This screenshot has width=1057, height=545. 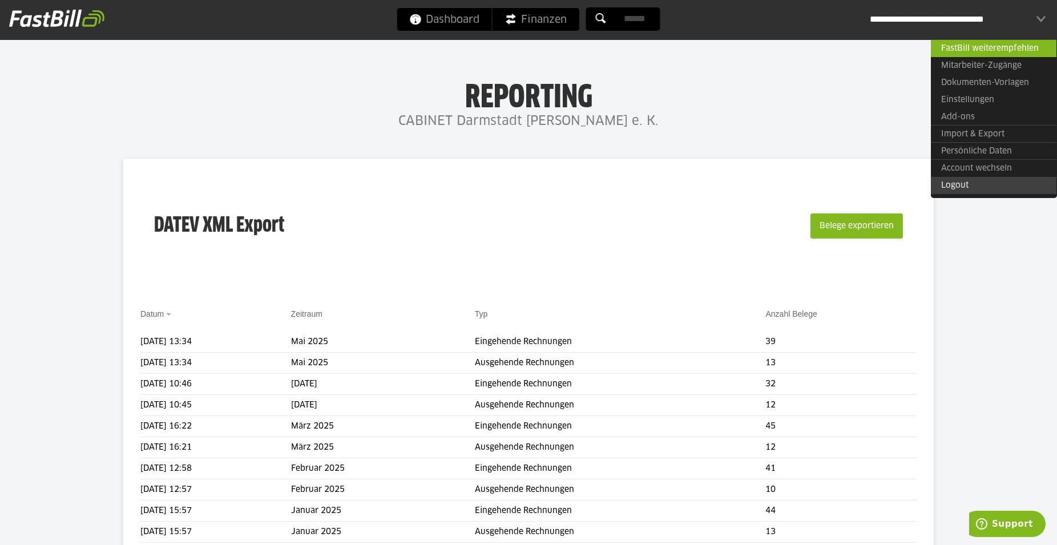 What do you see at coordinates (994, 100) in the screenshot?
I see `a: Einstellungen` at bounding box center [994, 100].